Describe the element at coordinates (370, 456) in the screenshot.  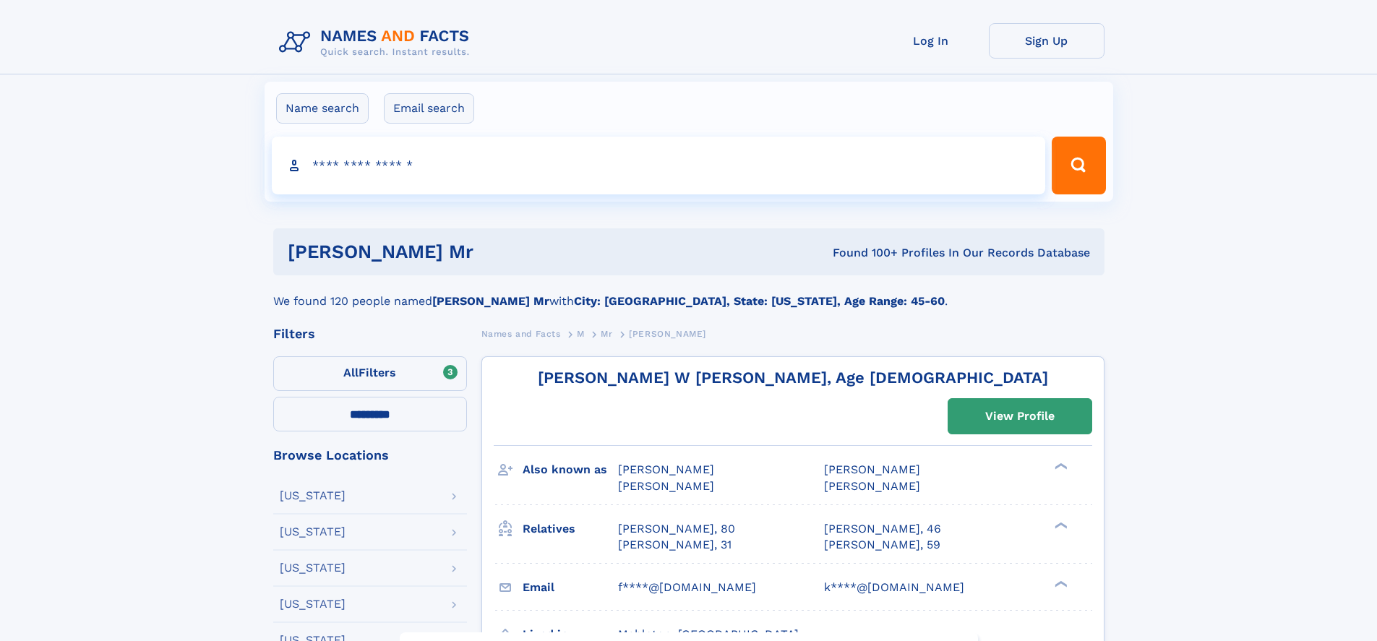
I see `div: Browse Locations` at that location.